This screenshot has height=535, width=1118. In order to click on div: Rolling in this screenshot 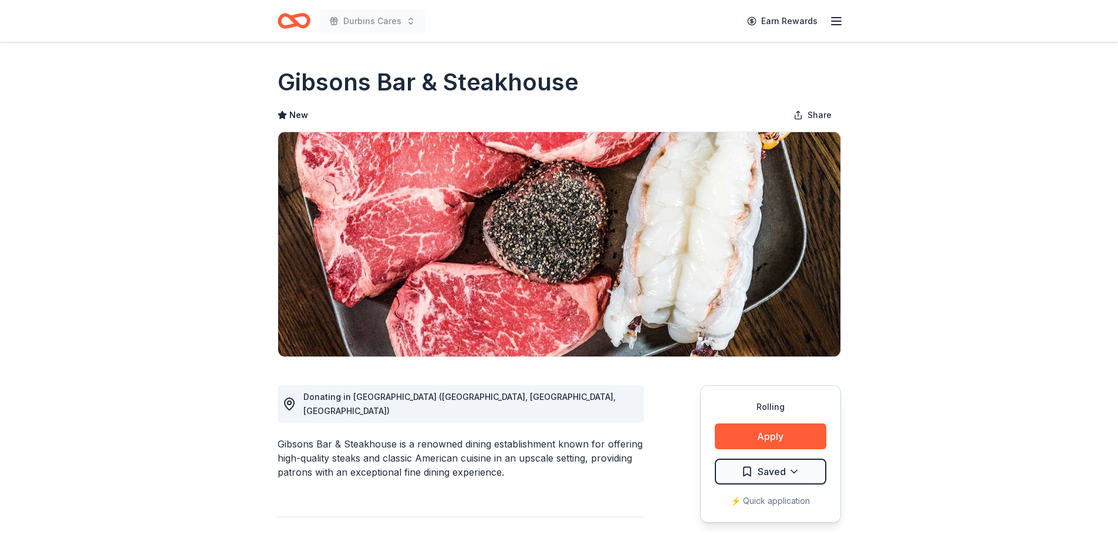, I will do `click(771, 407)`.